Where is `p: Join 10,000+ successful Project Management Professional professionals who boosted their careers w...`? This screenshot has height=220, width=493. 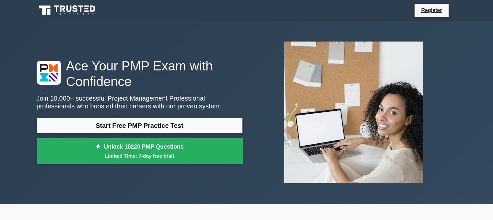 p: Join 10,000+ successful Project Management Professional professionals who boosted their careers w... is located at coordinates (140, 102).